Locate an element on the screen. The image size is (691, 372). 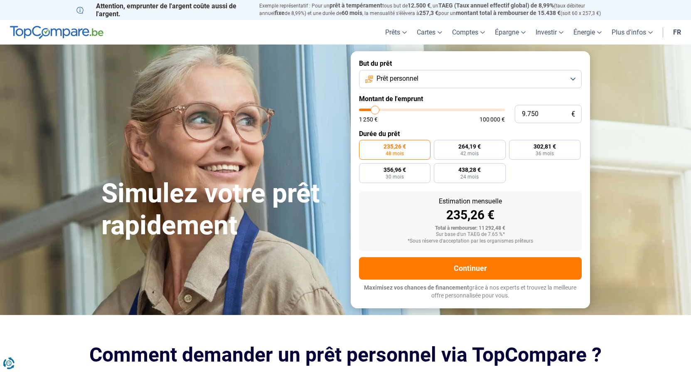
span: 100 000 € is located at coordinates (492, 119).